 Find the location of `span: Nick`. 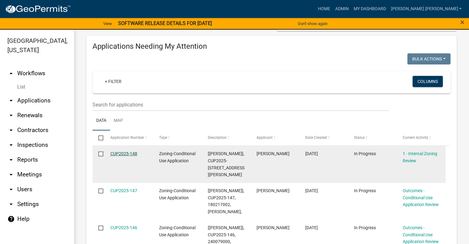

span: Nick is located at coordinates (273, 190).